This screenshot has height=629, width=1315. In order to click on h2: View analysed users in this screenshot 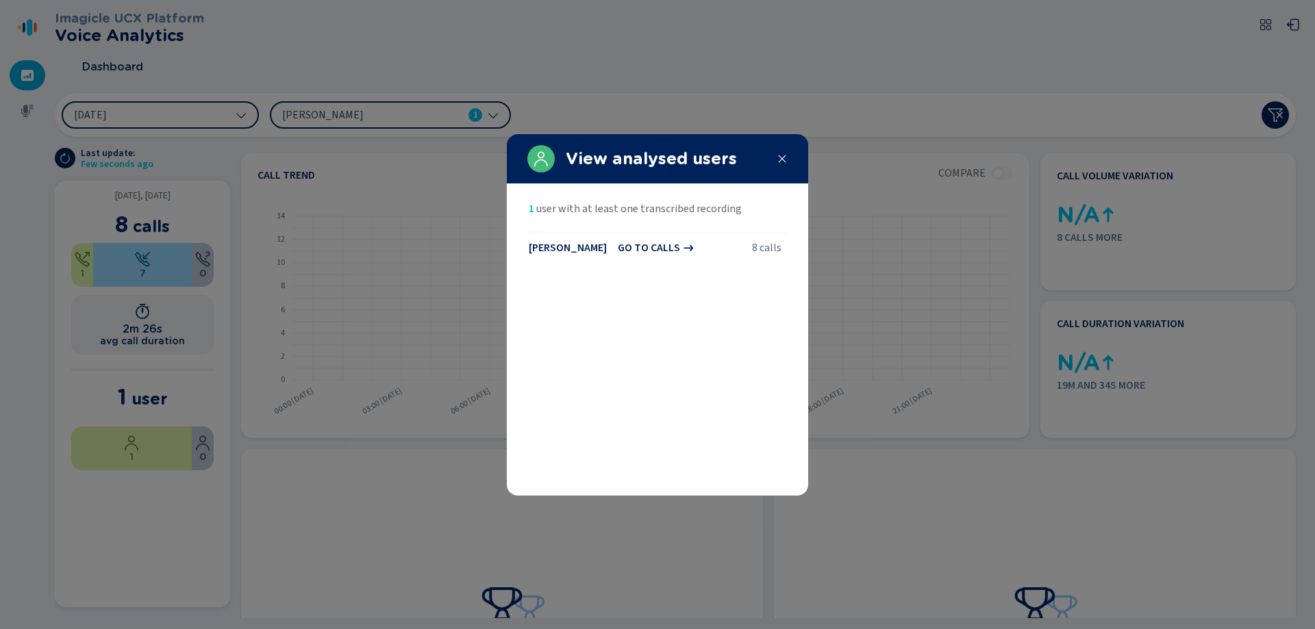, I will do `click(666, 159)`.